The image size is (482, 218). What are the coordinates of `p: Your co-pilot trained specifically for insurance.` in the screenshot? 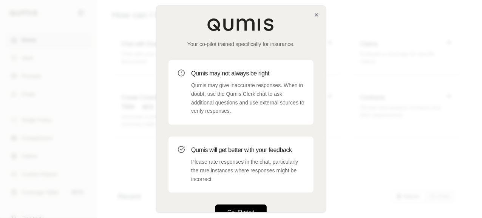 It's located at (241, 44).